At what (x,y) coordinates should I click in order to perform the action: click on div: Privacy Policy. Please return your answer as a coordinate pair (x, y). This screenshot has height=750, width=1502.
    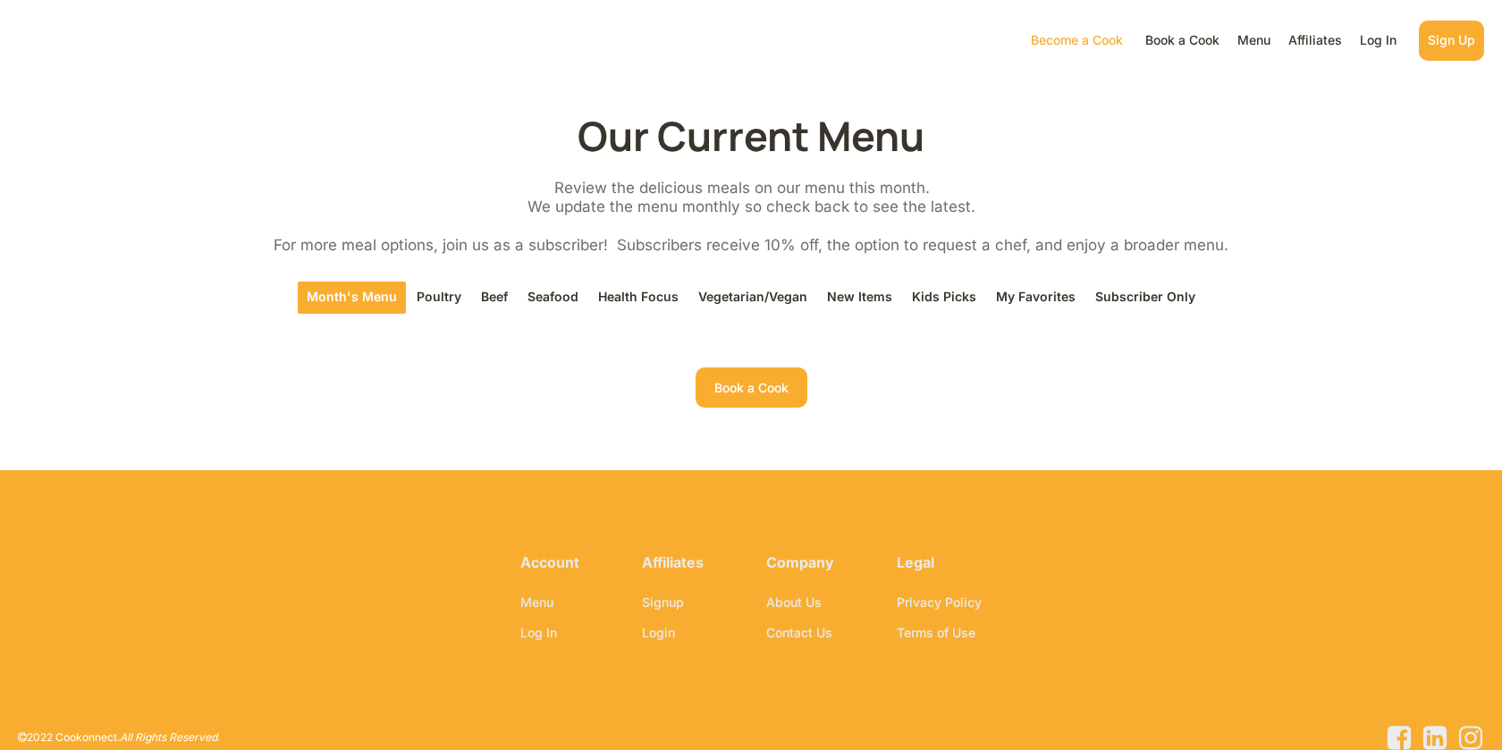
    Looking at the image, I should click on (939, 602).